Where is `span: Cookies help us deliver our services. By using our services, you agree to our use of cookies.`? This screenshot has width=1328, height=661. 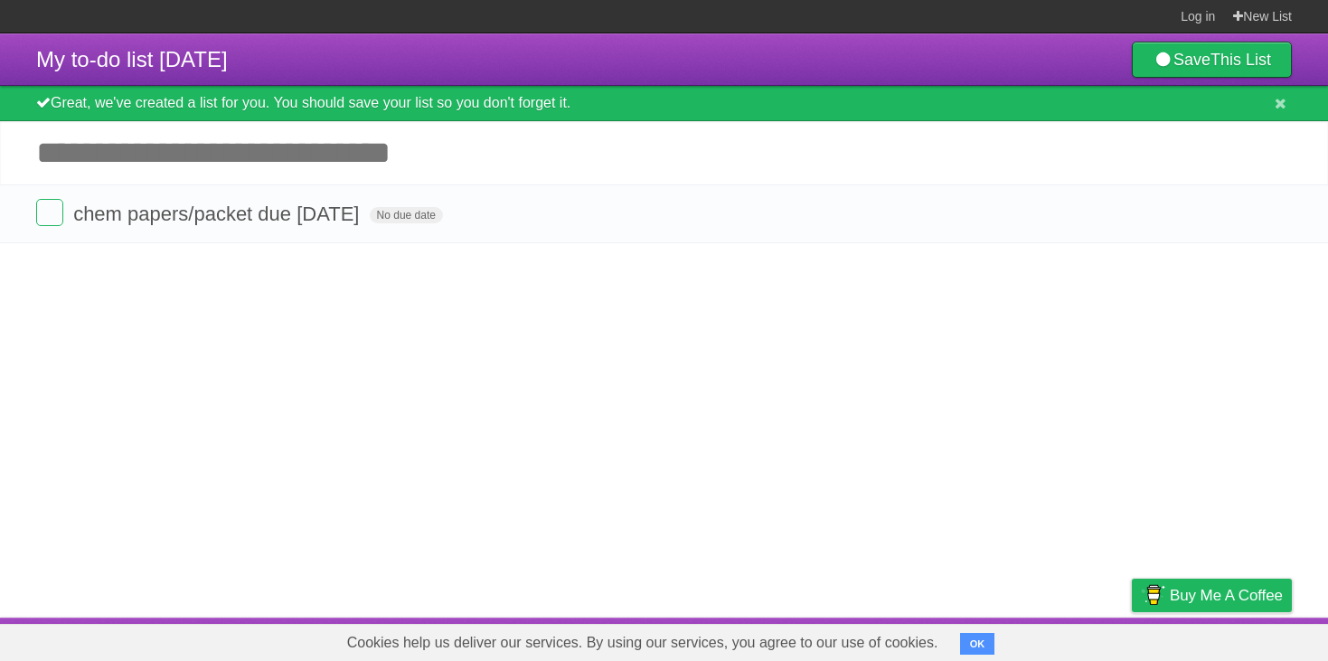 span: Cookies help us deliver our services. By using our services, you agree to our use of cookies. is located at coordinates (643, 643).